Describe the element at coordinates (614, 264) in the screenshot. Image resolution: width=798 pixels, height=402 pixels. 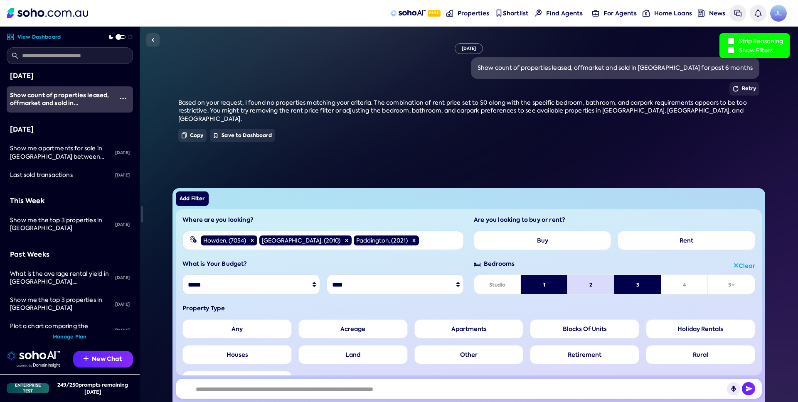
I see `span: Bedrooms` at that location.